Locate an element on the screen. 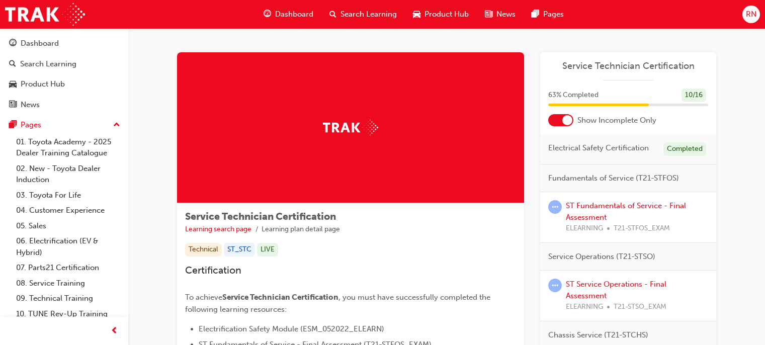 The width and height of the screenshot is (765, 345). a: Service Technician Certification is located at coordinates (628, 66).